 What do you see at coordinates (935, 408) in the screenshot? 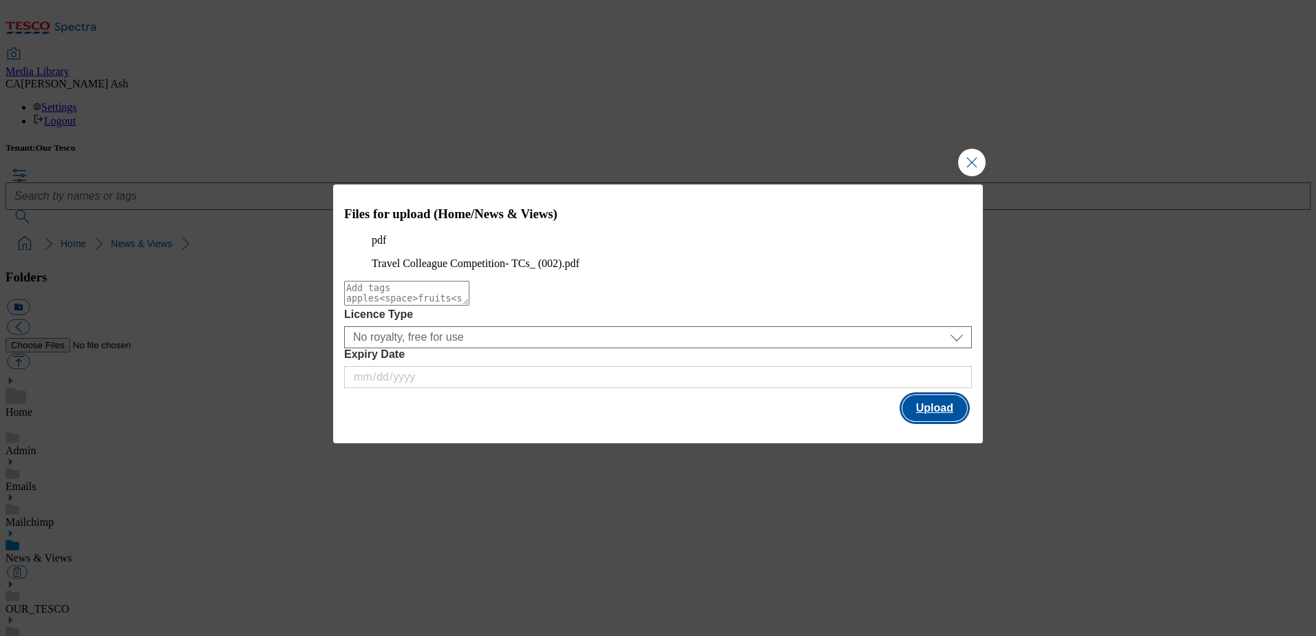
I see `button: Upload` at bounding box center [935, 408].